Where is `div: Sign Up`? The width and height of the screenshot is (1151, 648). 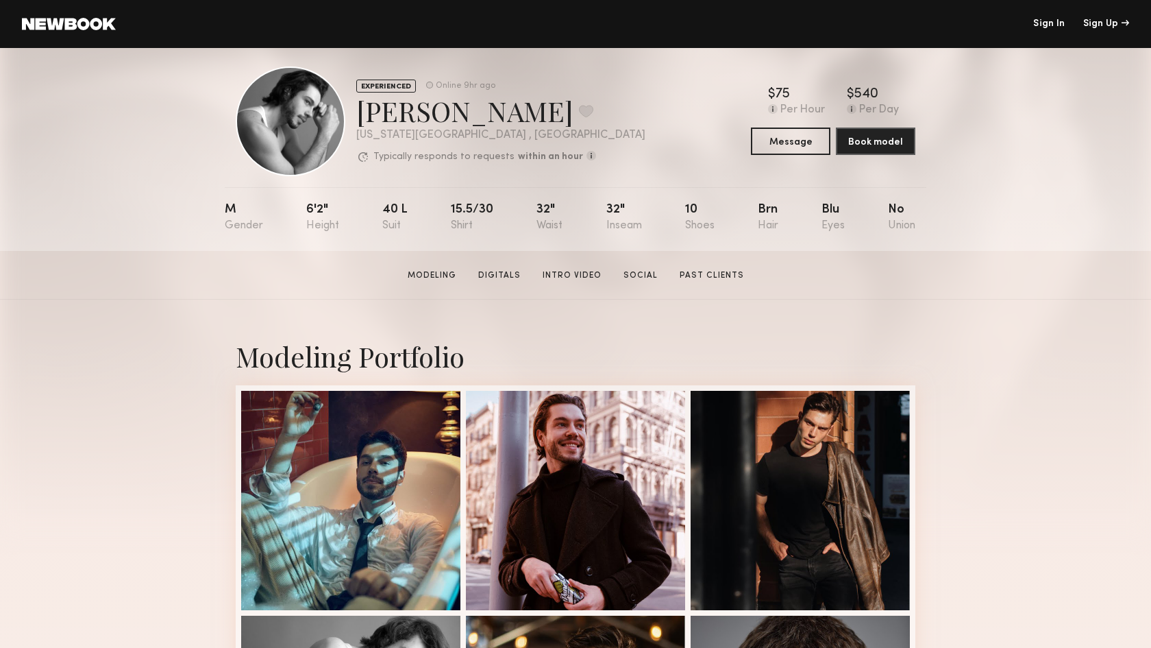 div: Sign Up is located at coordinates (1106, 24).